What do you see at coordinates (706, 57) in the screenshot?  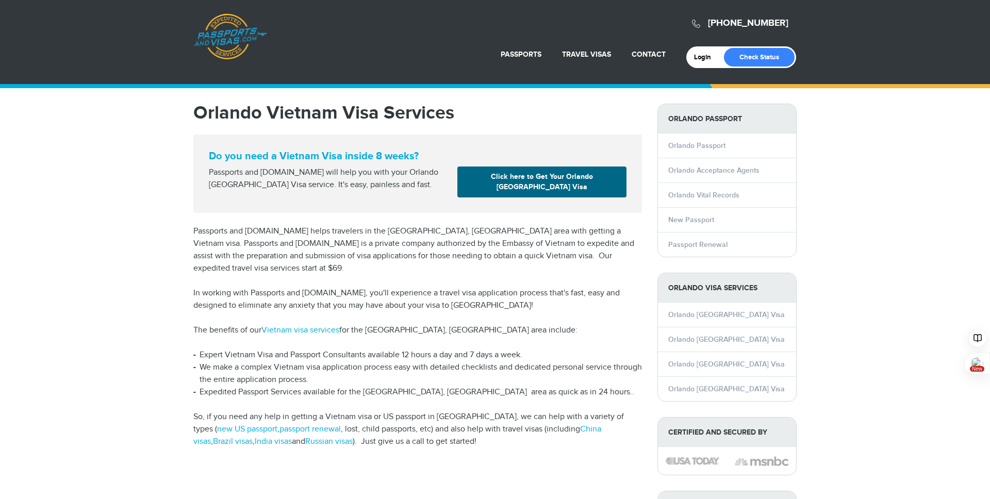 I see `a: Login` at bounding box center [706, 57].